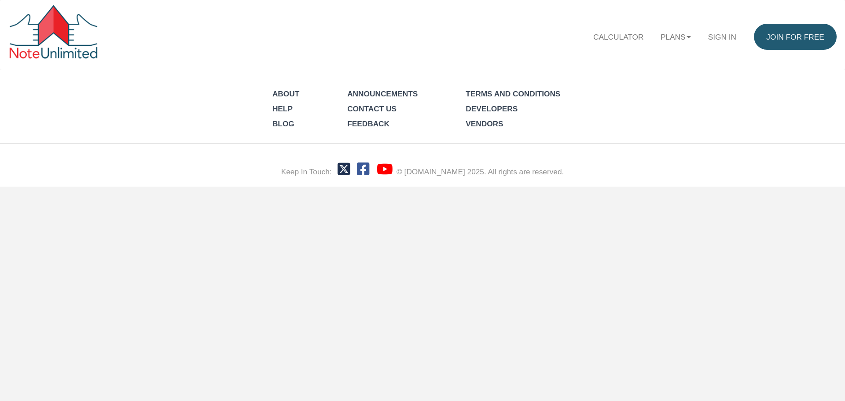  I want to click on a: Feedback, so click(368, 124).